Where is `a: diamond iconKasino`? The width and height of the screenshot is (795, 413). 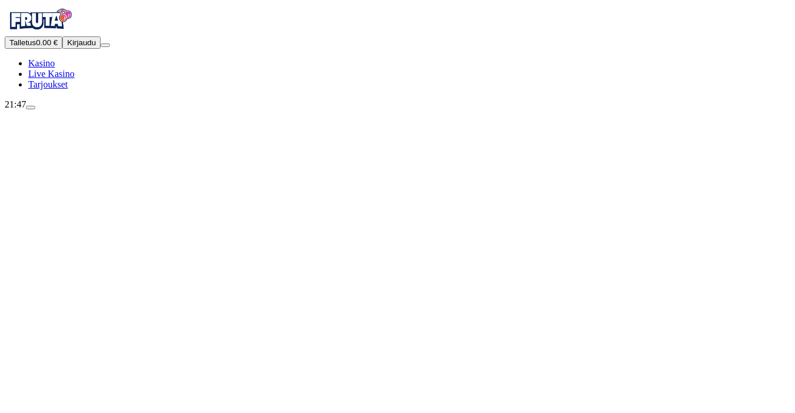 a: diamond iconKasino is located at coordinates (41, 63).